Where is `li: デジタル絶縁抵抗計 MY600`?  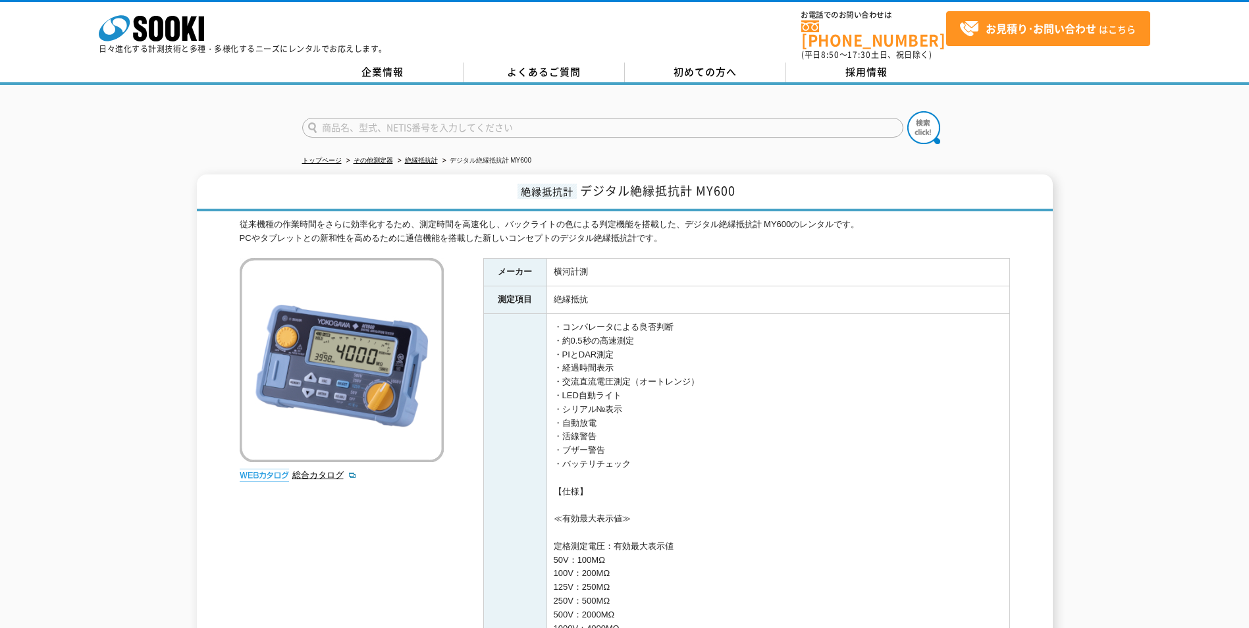
li: デジタル絶縁抵抗計 MY600 is located at coordinates (485, 161).